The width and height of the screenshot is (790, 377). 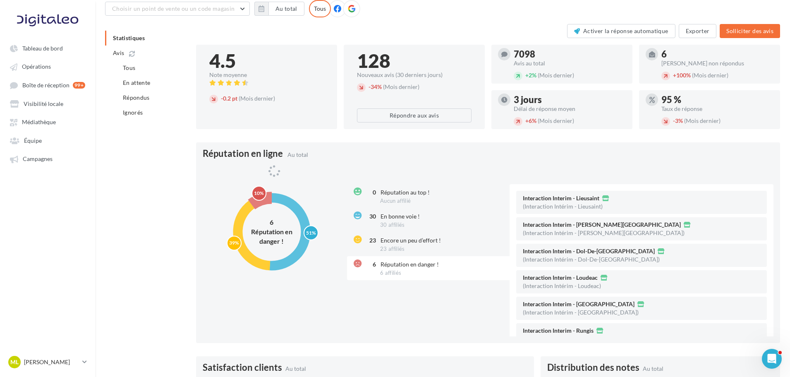 What do you see at coordinates (48, 122) in the screenshot?
I see `a: Médiathèque` at bounding box center [48, 122].